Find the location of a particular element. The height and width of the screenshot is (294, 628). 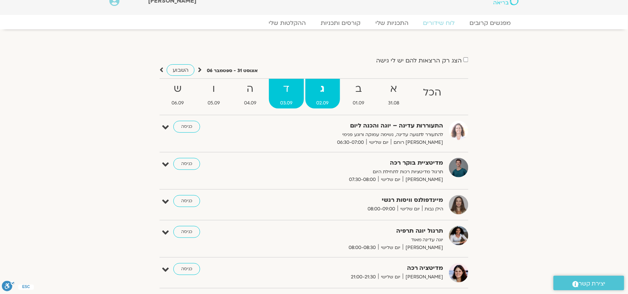

span: 05.09 is located at coordinates (214, 103).